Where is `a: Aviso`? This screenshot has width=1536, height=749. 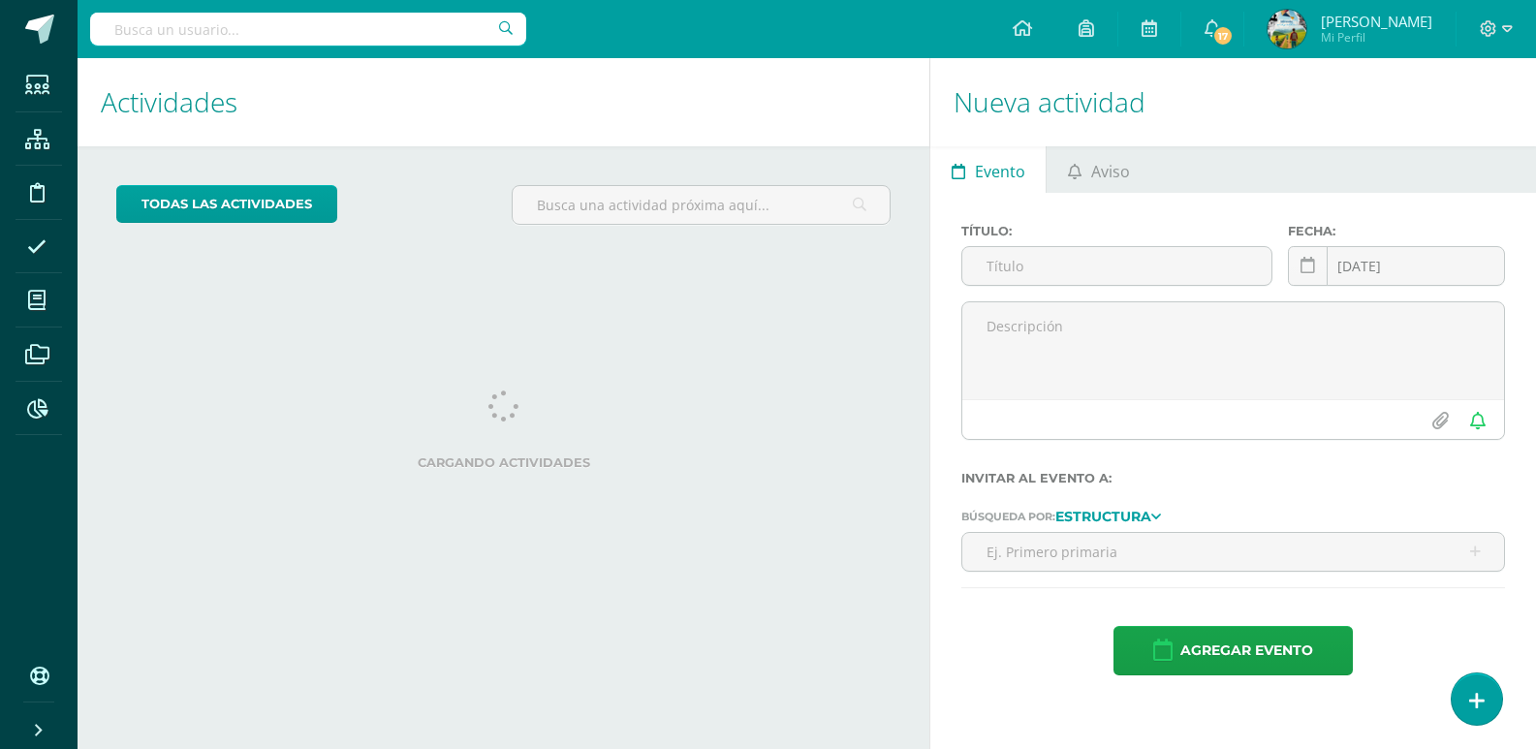 a: Aviso is located at coordinates (1098, 170).